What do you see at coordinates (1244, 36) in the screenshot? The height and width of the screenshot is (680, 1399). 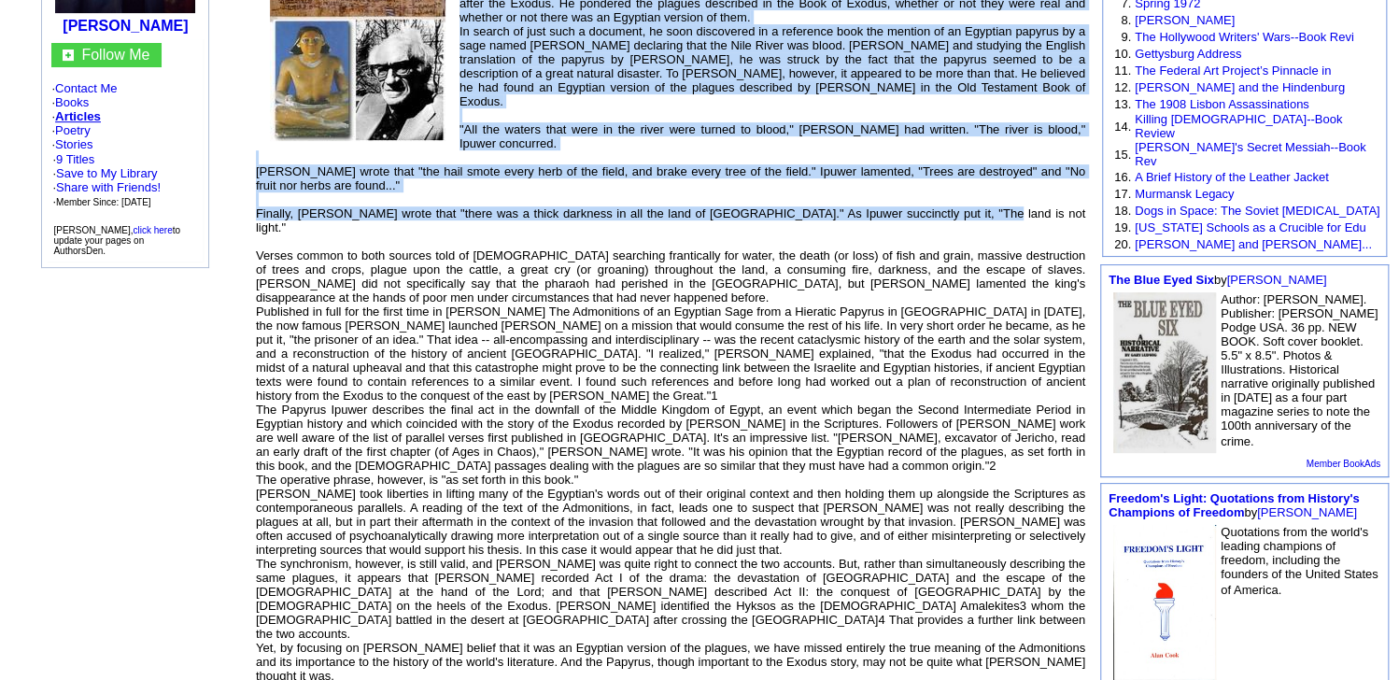 I see `a: The Hollywood Writers' Wars--Book Revi` at bounding box center [1244, 36].